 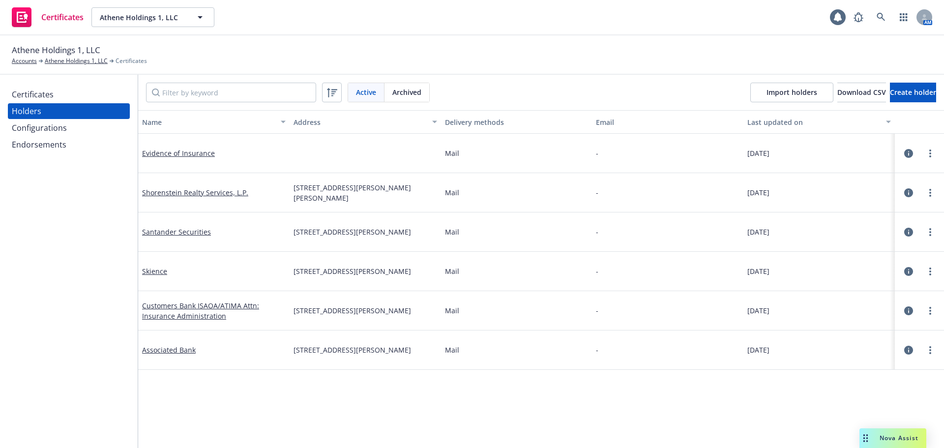 What do you see at coordinates (899, 438) in the screenshot?
I see `span: Nova Assist` at bounding box center [899, 438].